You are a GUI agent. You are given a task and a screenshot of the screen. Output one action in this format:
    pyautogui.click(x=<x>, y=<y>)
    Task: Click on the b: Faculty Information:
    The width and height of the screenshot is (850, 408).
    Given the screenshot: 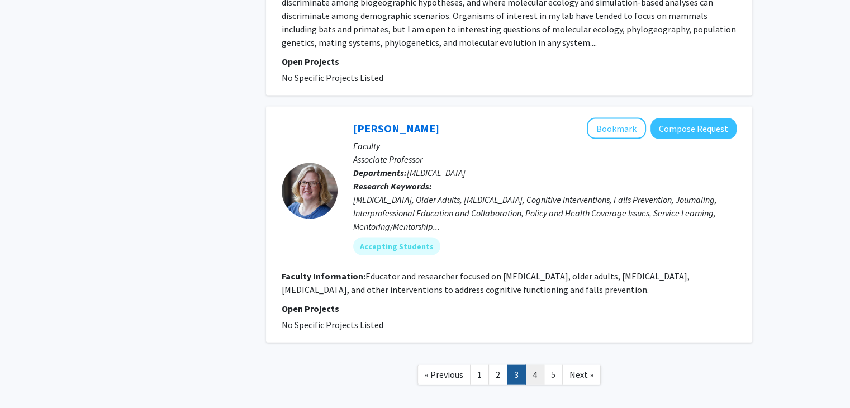 What is the action you would take?
    pyautogui.click(x=324, y=276)
    